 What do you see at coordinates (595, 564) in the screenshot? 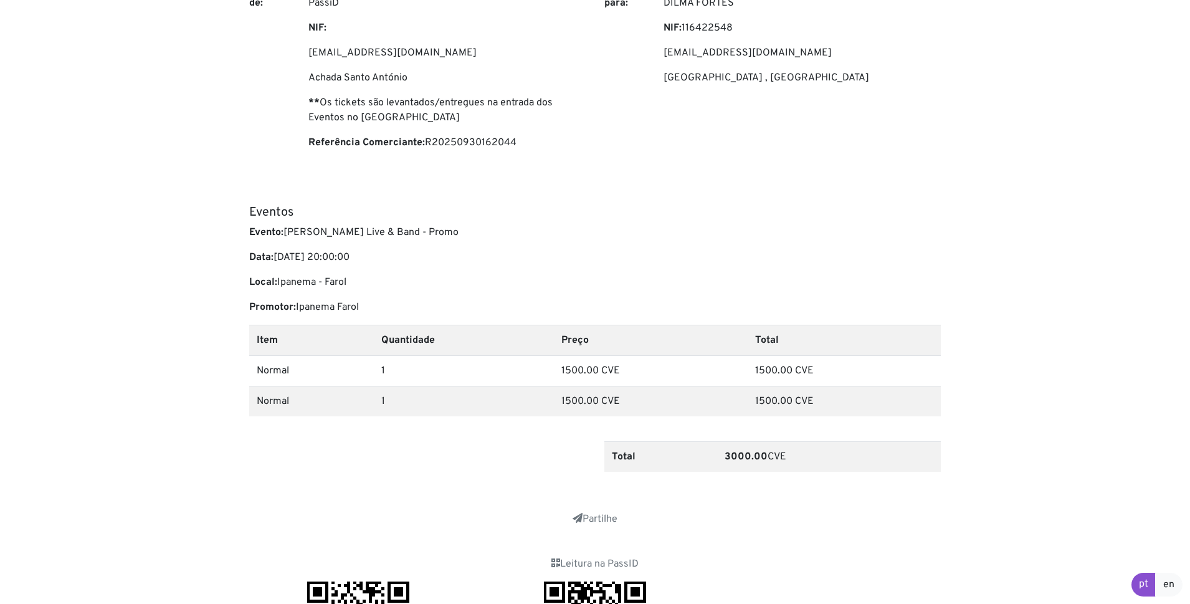
I see `p: Leitura na PassID` at bounding box center [595, 564].